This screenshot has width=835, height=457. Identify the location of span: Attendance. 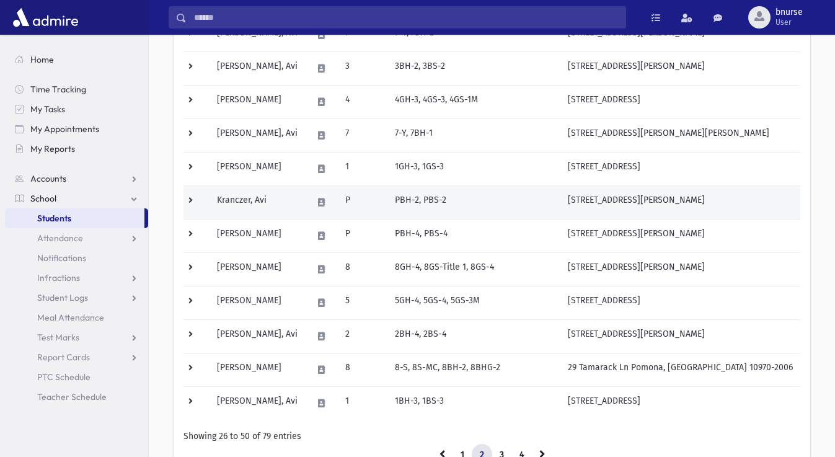
(60, 238).